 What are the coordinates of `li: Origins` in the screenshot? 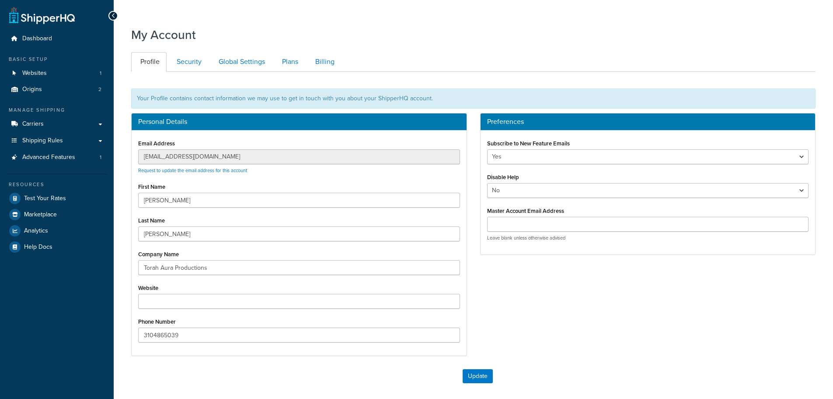 It's located at (57, 89).